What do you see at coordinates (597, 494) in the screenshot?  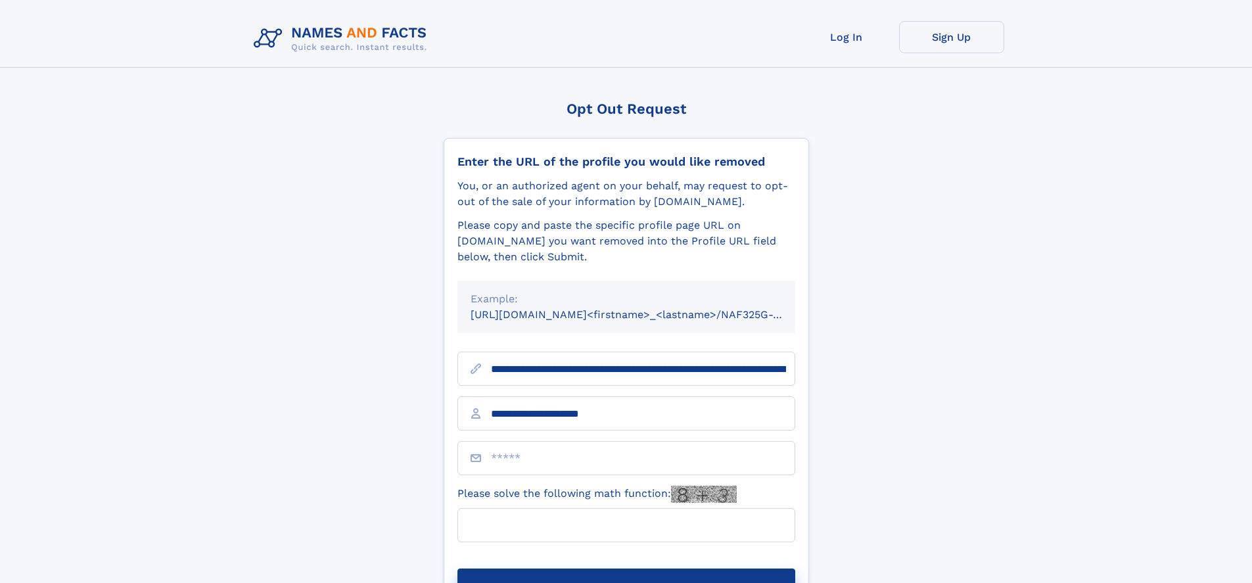 I see `label: Please solve the following math function:` at bounding box center [597, 494].